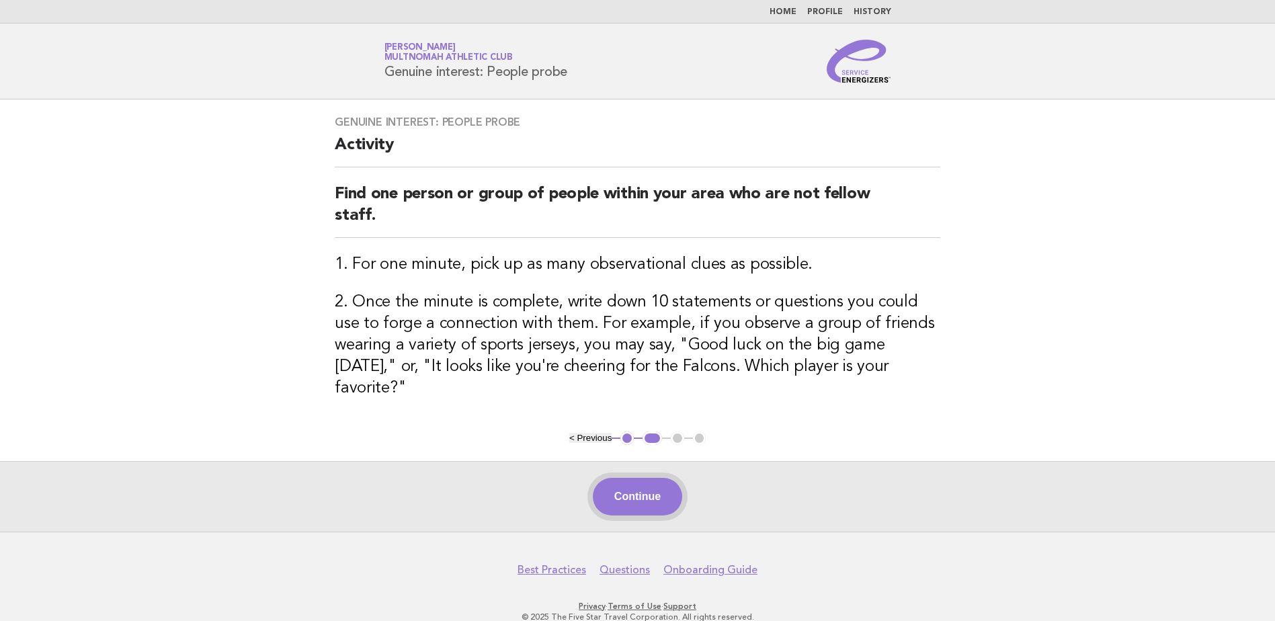 This screenshot has width=1275, height=621. What do you see at coordinates (783, 12) in the screenshot?
I see `a: Home` at bounding box center [783, 12].